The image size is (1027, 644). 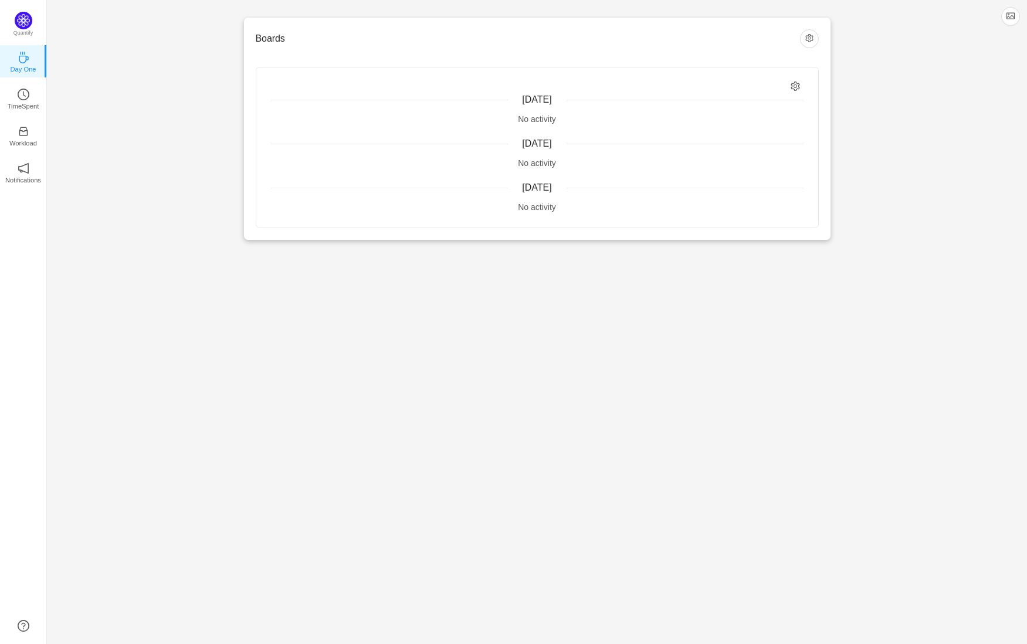 I want to click on p: Quantify, so click(x=23, y=33).